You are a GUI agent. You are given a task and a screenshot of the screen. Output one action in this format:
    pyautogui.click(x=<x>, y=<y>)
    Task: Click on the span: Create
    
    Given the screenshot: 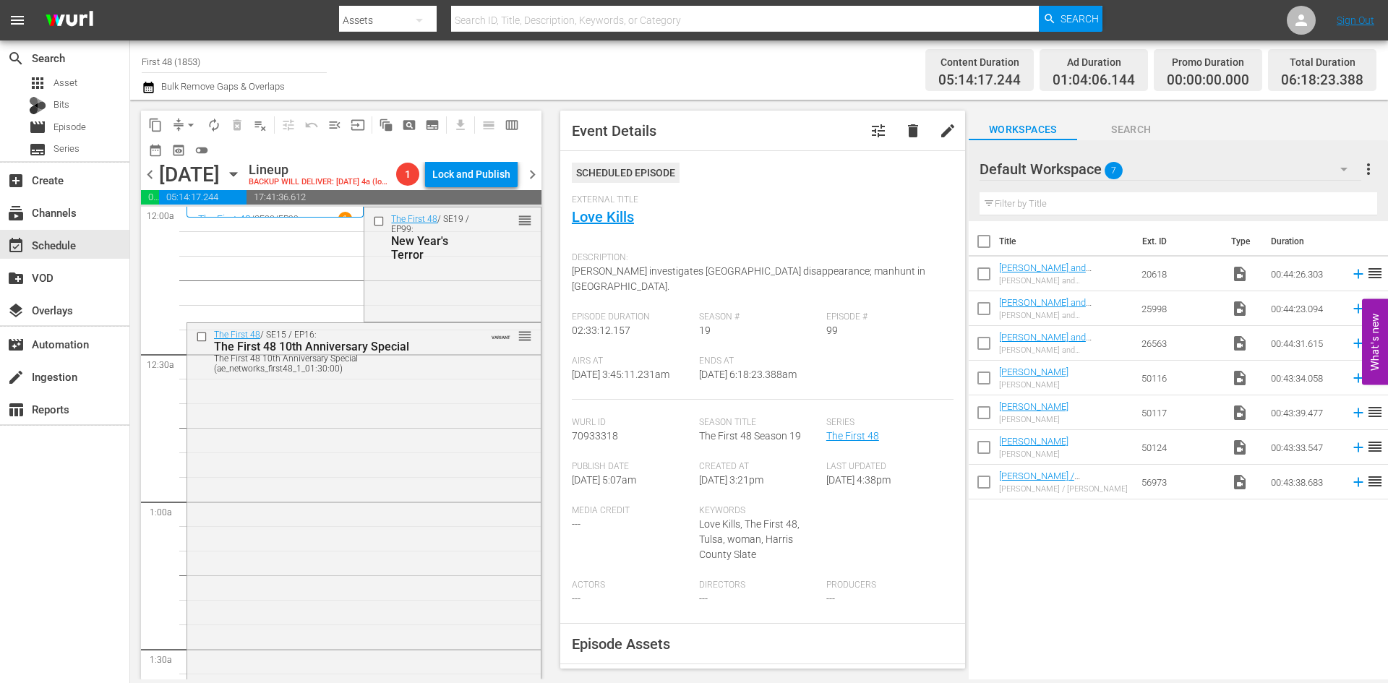 What is the action you would take?
    pyautogui.click(x=16, y=181)
    